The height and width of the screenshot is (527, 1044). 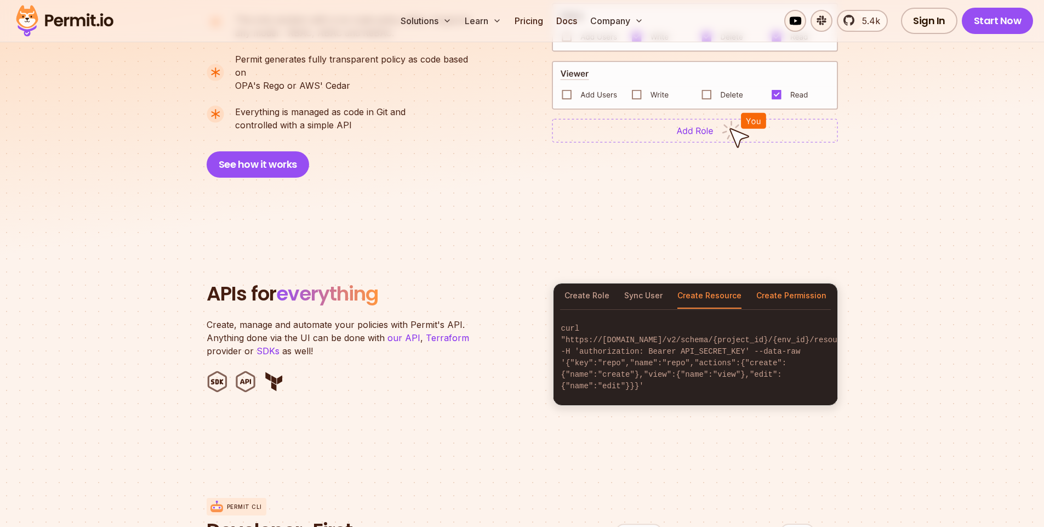 What do you see at coordinates (327, 293) in the screenshot?
I see `span: everything` at bounding box center [327, 293].